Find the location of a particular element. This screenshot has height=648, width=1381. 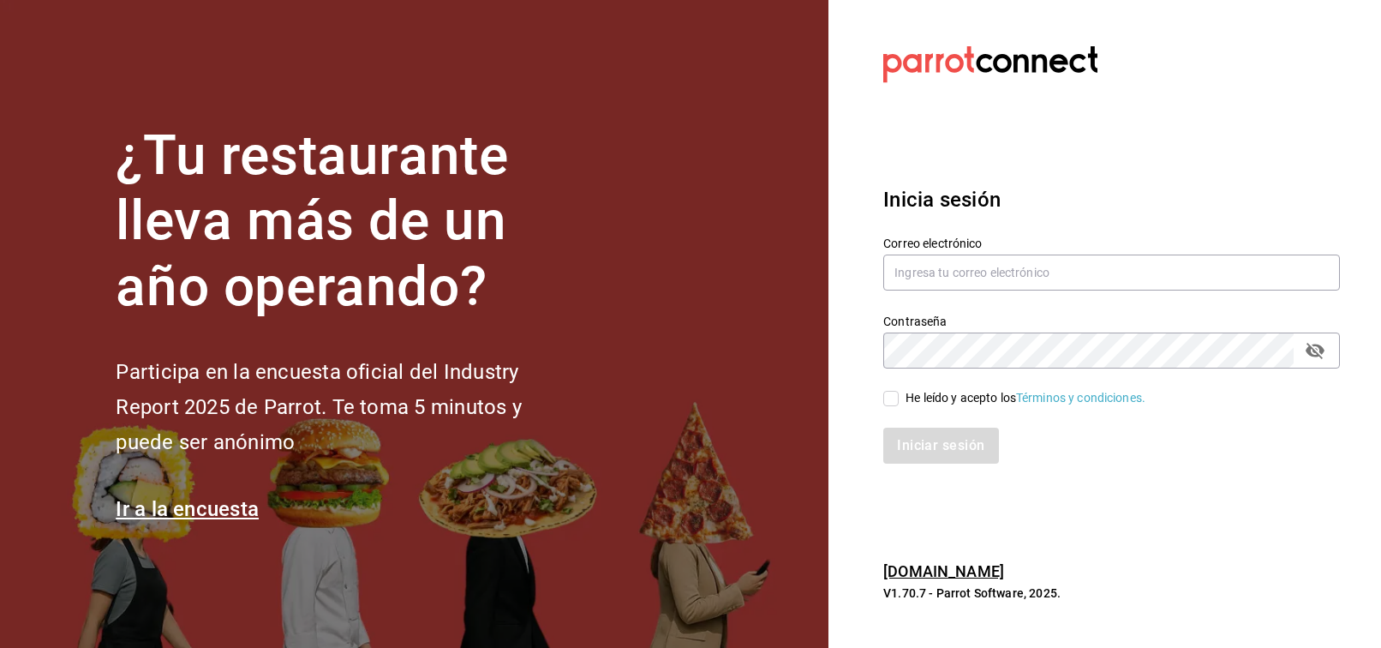

button: passwordField is located at coordinates (1315, 351).